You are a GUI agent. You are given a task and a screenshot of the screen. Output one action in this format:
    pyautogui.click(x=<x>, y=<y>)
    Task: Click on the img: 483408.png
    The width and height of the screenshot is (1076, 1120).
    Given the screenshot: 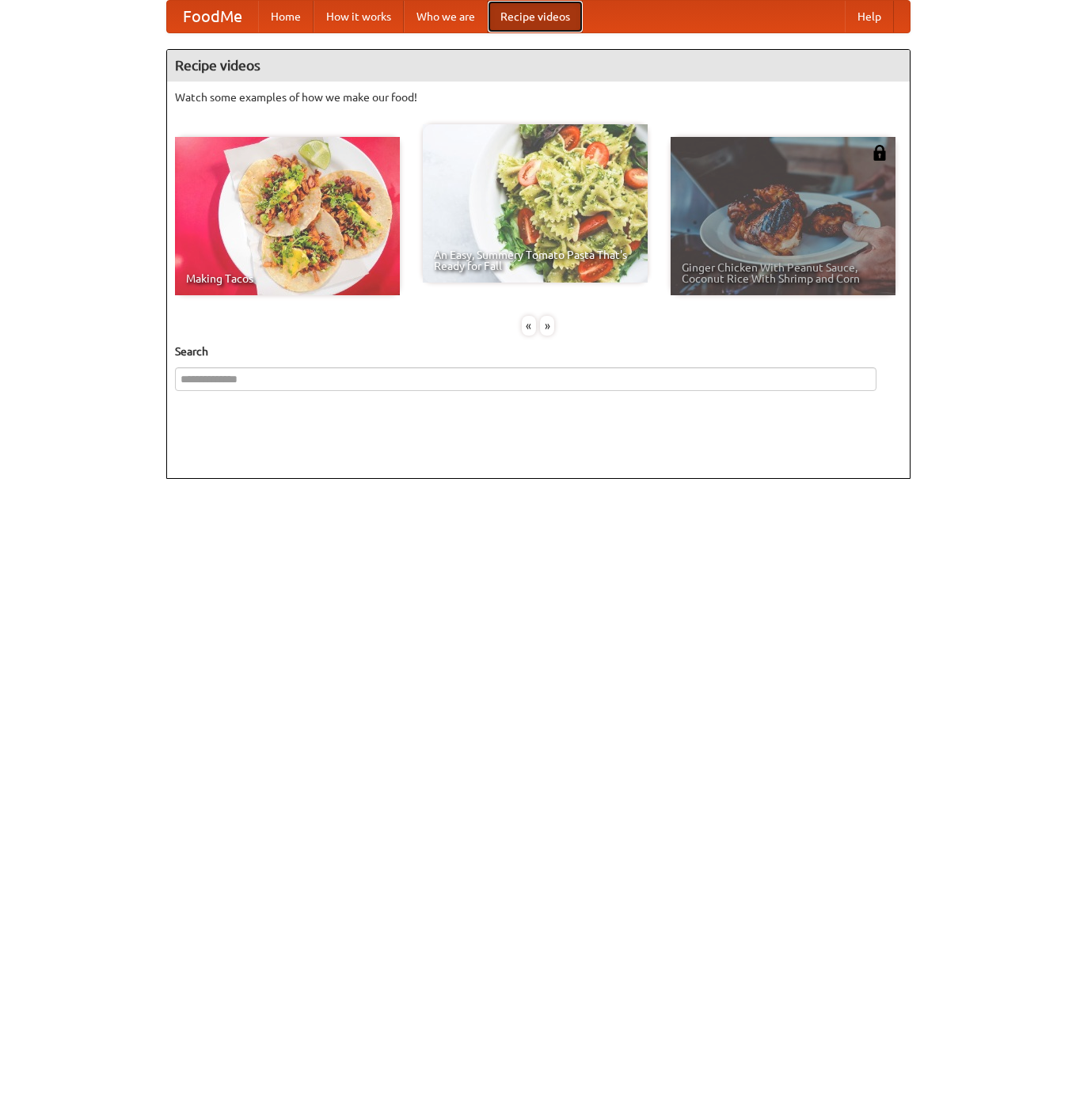 What is the action you would take?
    pyautogui.click(x=880, y=153)
    